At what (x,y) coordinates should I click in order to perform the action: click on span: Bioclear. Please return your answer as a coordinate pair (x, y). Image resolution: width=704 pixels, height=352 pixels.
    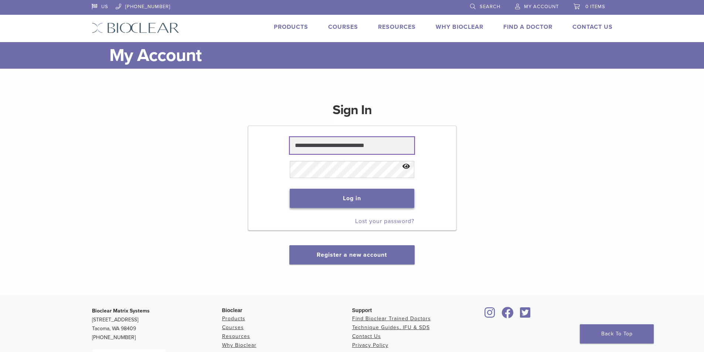
    Looking at the image, I should click on (232, 310).